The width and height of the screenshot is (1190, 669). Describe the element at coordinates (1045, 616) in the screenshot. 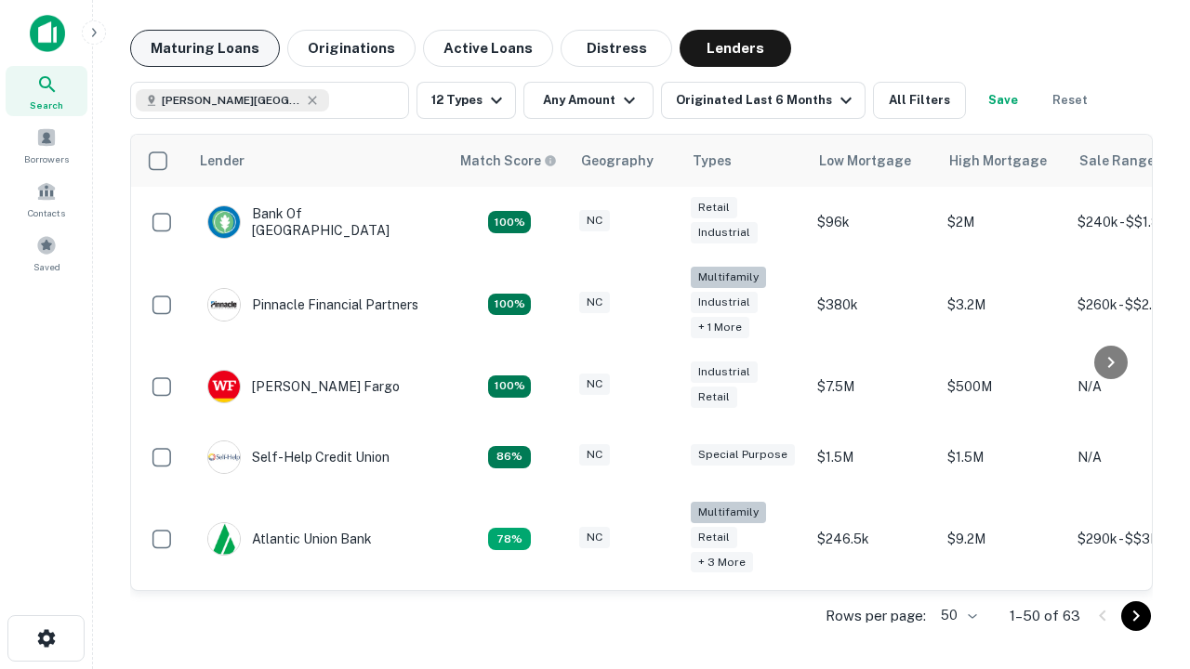

I see `p: 1–50 of 63` at that location.